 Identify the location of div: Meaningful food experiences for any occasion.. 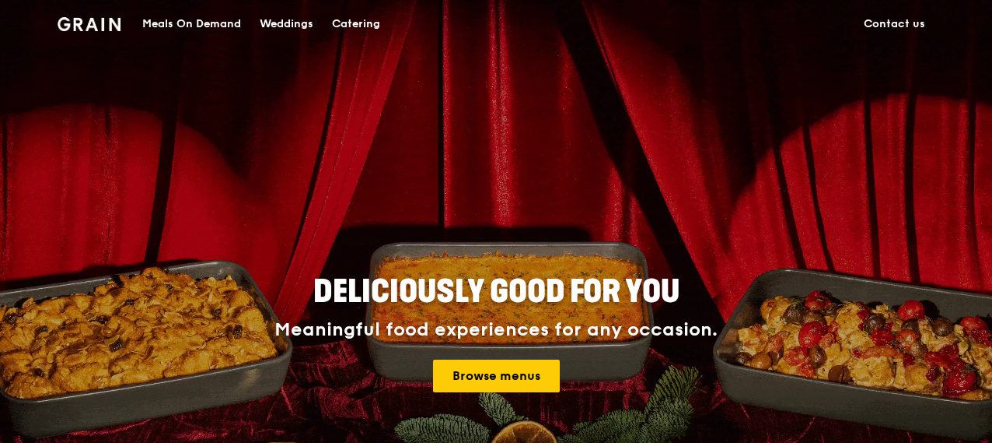
(496, 330).